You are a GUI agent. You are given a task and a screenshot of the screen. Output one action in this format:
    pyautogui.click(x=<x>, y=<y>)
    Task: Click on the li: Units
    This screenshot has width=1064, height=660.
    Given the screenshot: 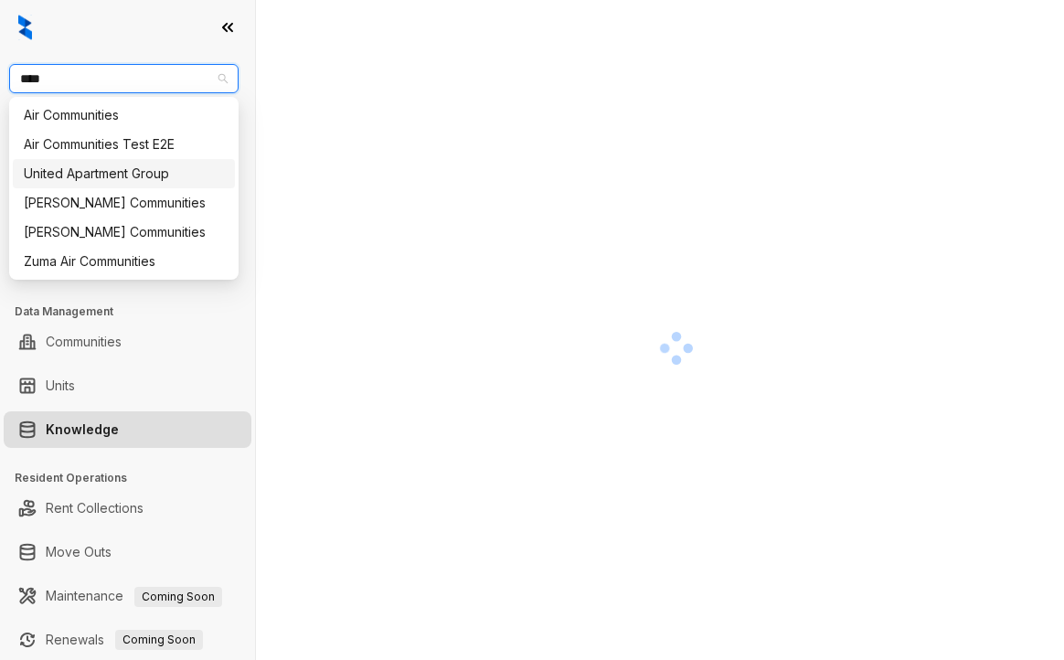 What is the action you would take?
    pyautogui.click(x=127, y=386)
    